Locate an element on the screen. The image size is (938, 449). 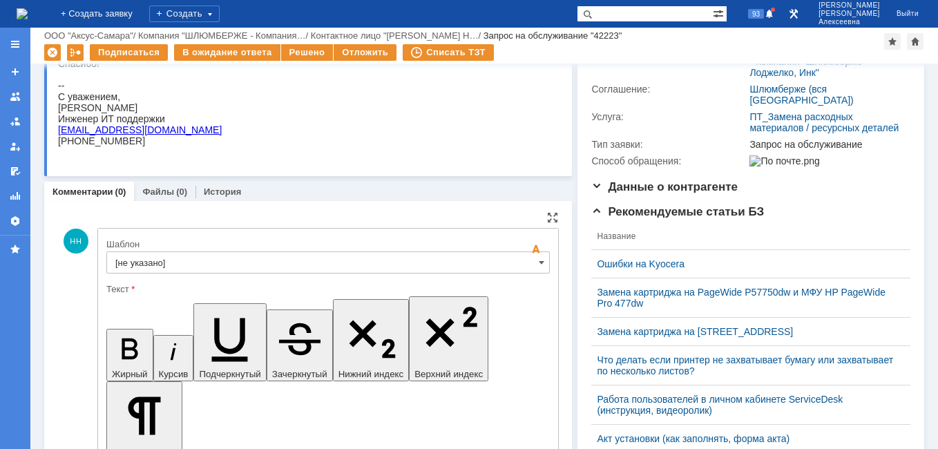
a: Ошибки на Kyocera is located at coordinates (745, 264).